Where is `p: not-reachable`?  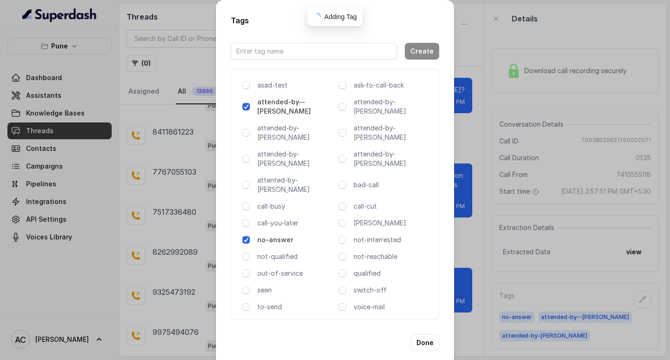
p: not-reachable is located at coordinates (392, 256).